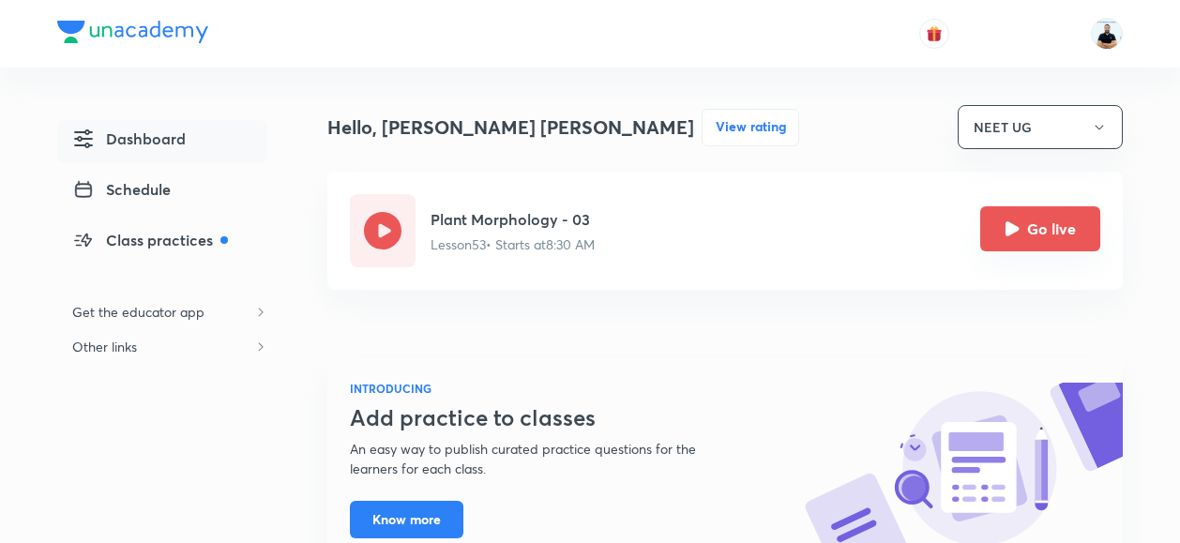  What do you see at coordinates (934, 34) in the screenshot?
I see `button: avatar` at bounding box center [934, 34].